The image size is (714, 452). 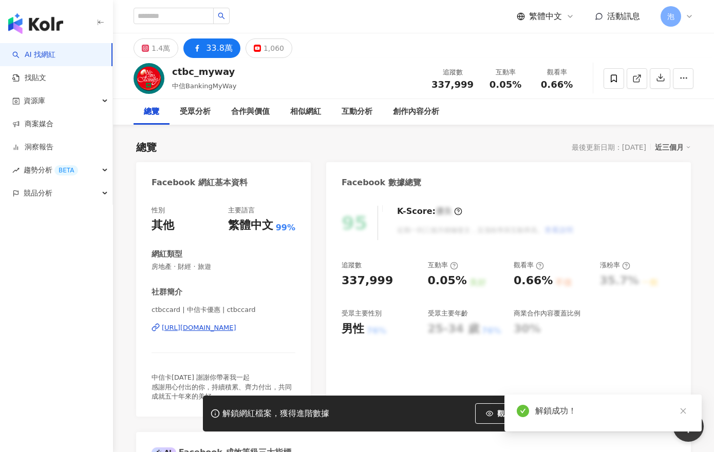 What do you see at coordinates (156, 48) in the screenshot?
I see `button: 1.4萬` at bounding box center [156, 48].